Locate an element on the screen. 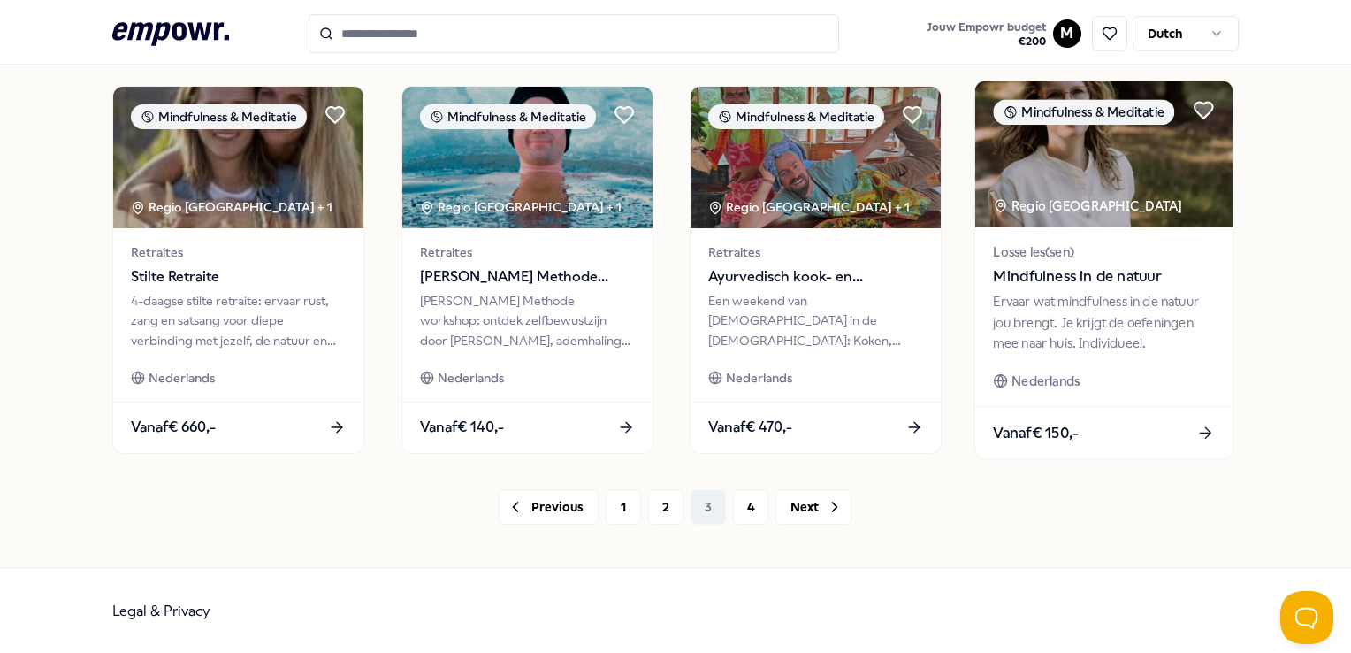  button: Jouw Empowr budget€200 is located at coordinates (986, 34).